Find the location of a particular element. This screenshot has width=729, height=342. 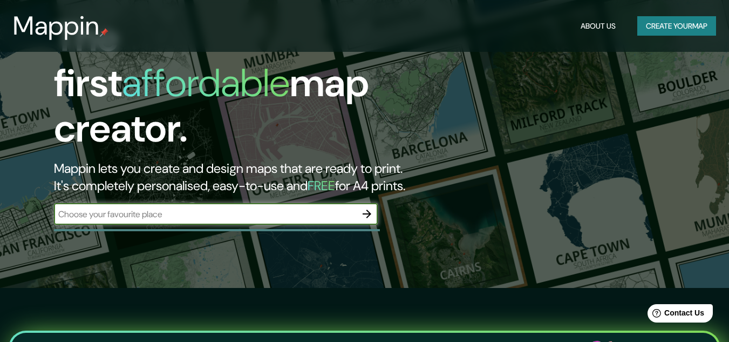

h3: Mappin is located at coordinates (56, 26).